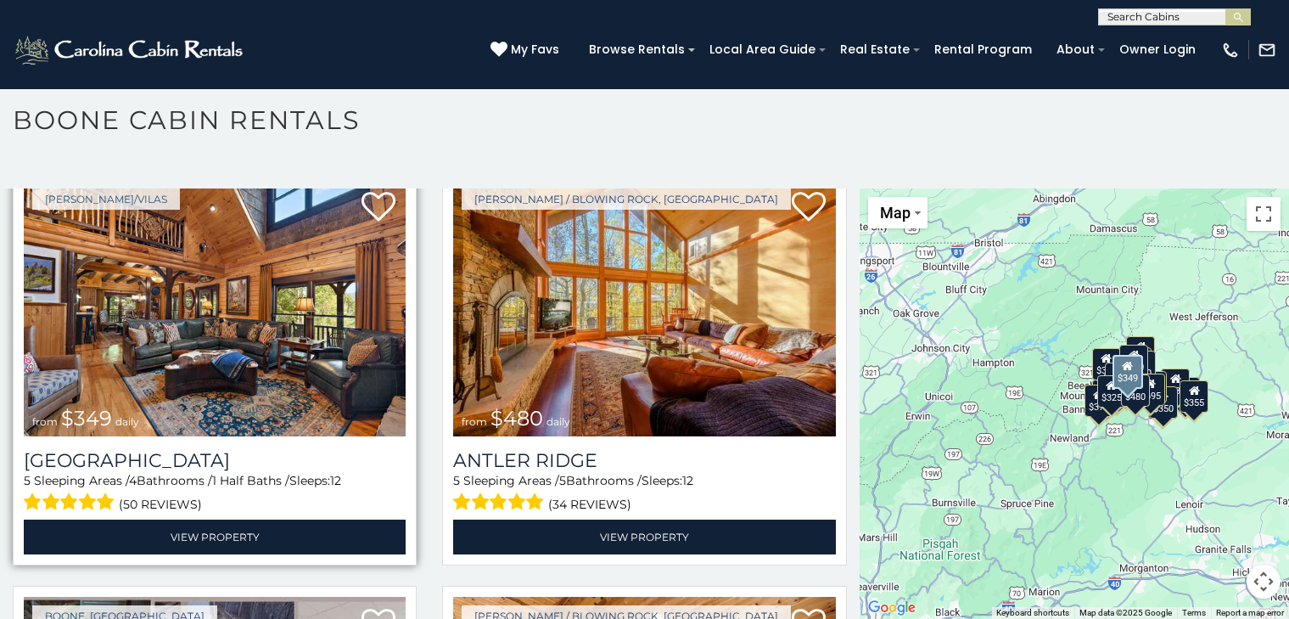 This screenshot has width=1289, height=619. Describe the element at coordinates (1112, 390) in the screenshot. I see `div: $325` at that location.